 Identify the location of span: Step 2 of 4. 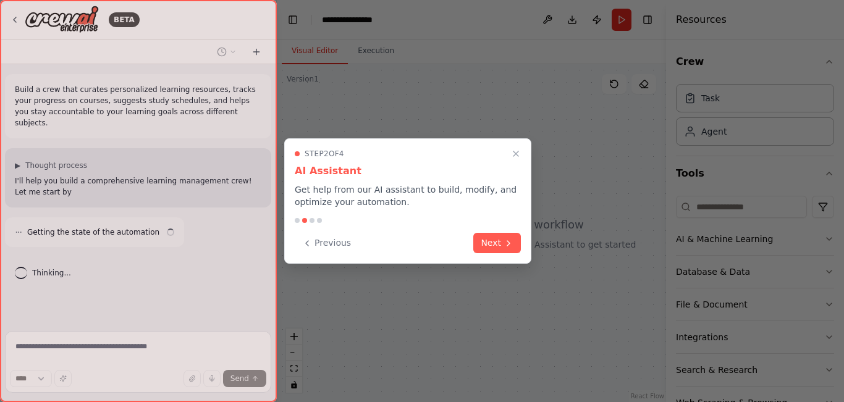
(325, 154).